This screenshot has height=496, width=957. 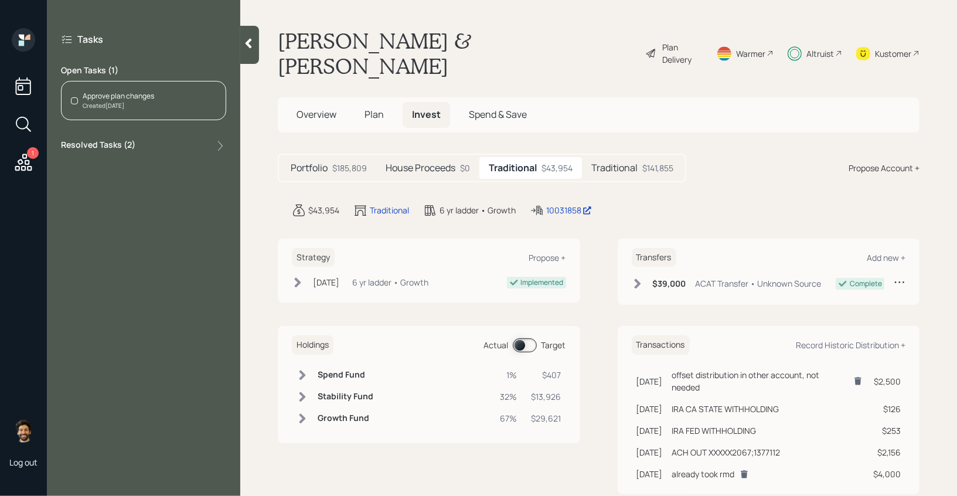 What do you see at coordinates (761, 381) in the screenshot?
I see `div: offset distribution in other account, not needed` at bounding box center [761, 381].